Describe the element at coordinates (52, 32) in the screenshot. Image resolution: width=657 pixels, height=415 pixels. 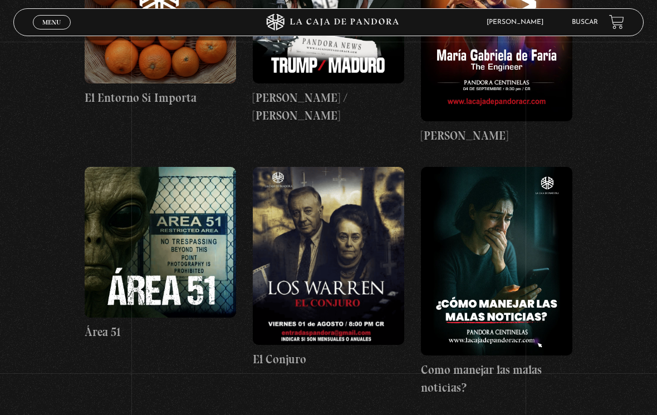
I see `span: Cerrar` at that location.